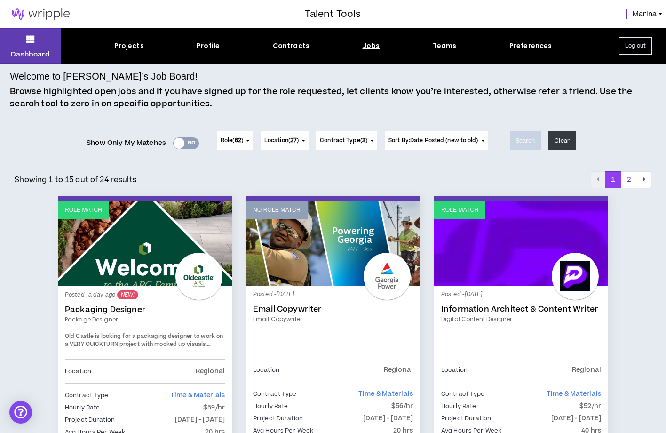 Image resolution: width=666 pixels, height=433 pixels. Describe the element at coordinates (333, 14) in the screenshot. I see `h3: Talent Tools` at that location.